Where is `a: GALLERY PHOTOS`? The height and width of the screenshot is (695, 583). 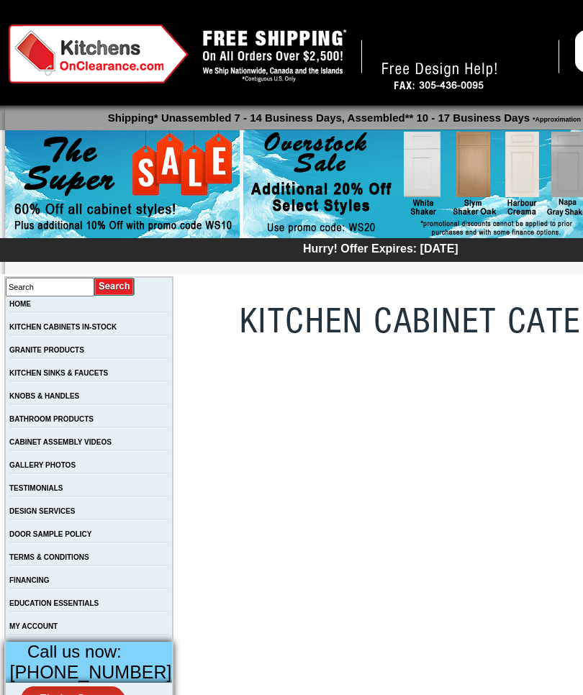 a: GALLERY PHOTOS is located at coordinates (42, 465).